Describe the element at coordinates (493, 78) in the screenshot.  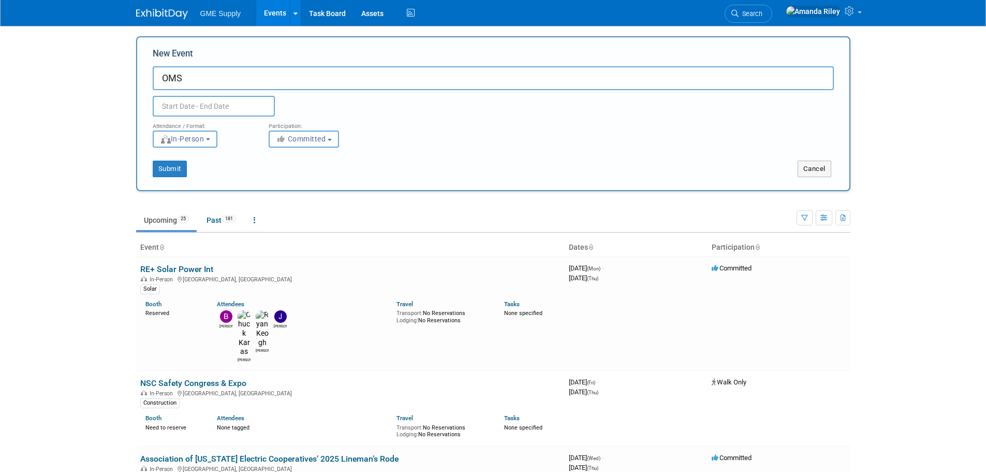
I see `input: Name of Trade Show / Conference` at that location.